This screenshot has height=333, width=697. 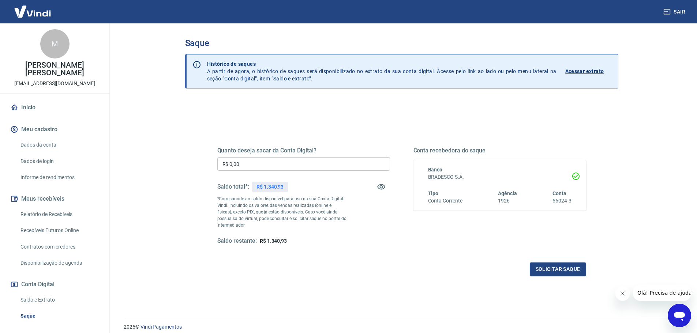 I want to click on a: Disponibilização de agenda, so click(x=59, y=263).